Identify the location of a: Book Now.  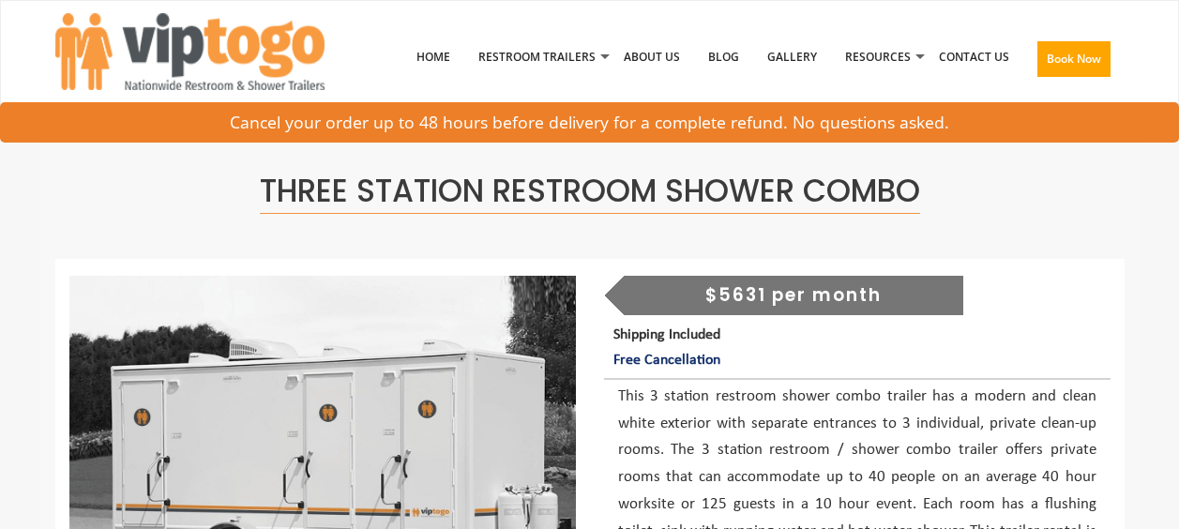
(1074, 63).